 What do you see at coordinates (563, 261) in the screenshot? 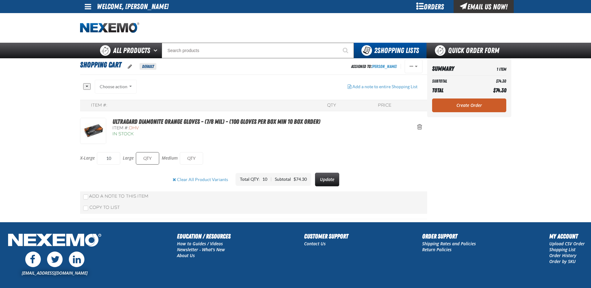
I see `a: Order by SKU` at bounding box center [563, 261].